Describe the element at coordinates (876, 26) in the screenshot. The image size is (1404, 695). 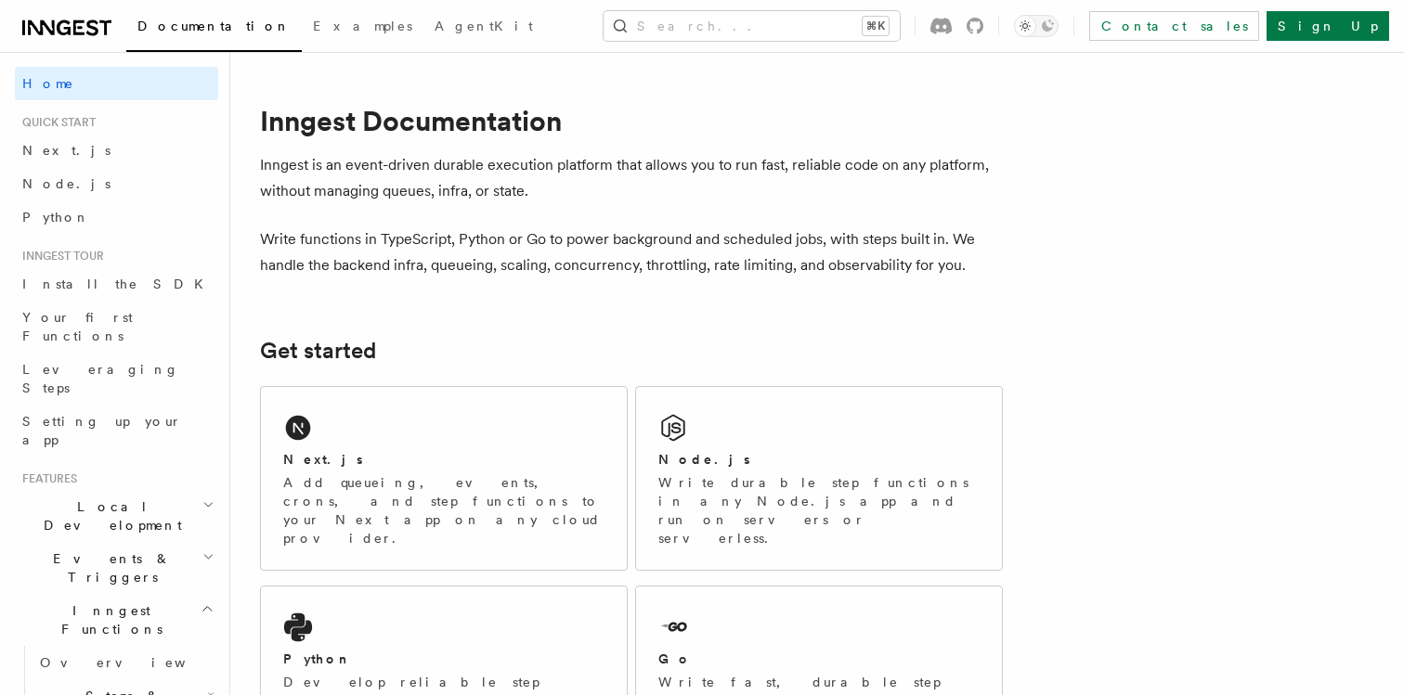
I see `kbd: ⌘K` at that location.